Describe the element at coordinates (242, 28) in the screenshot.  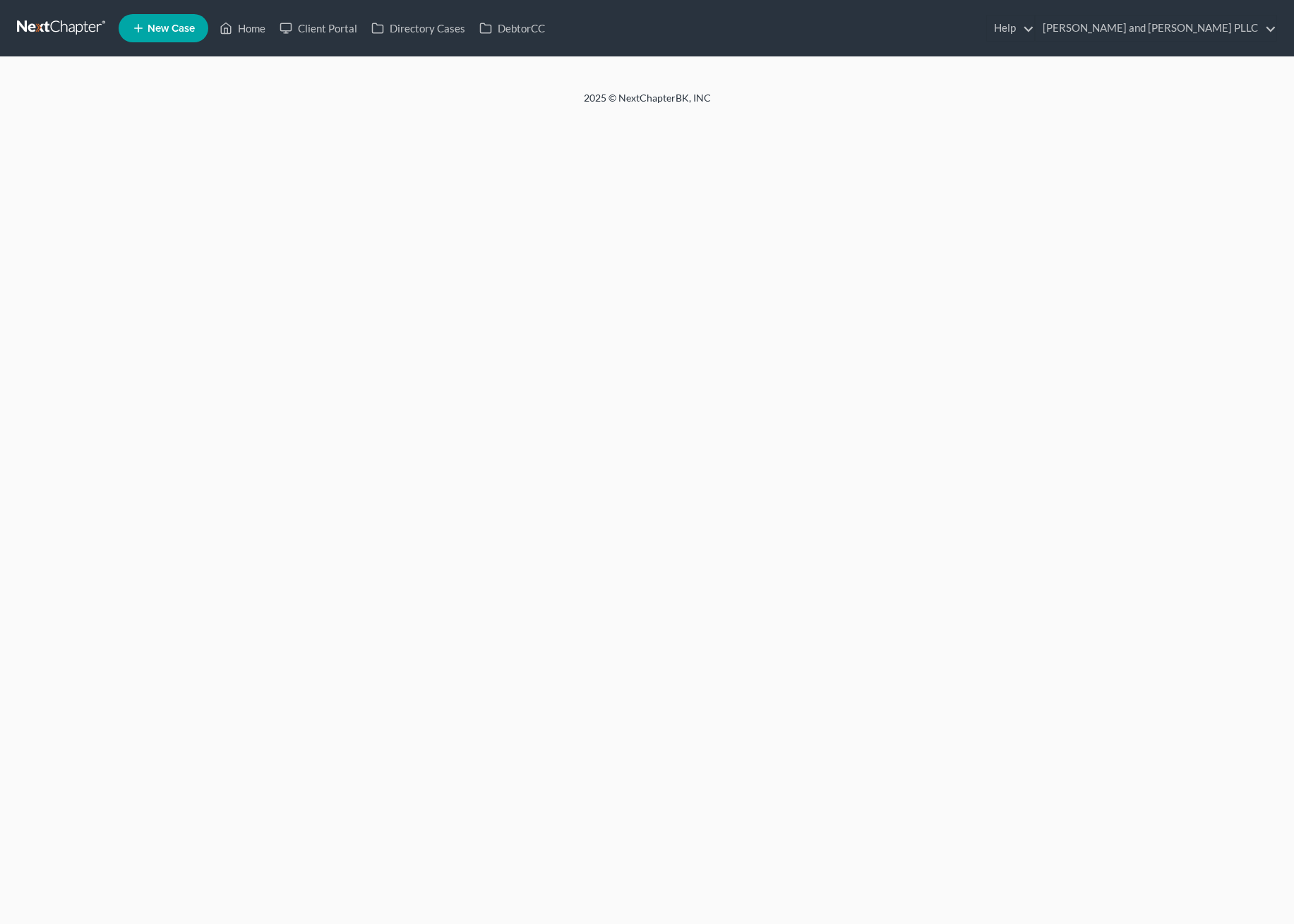
I see `a: Home` at that location.